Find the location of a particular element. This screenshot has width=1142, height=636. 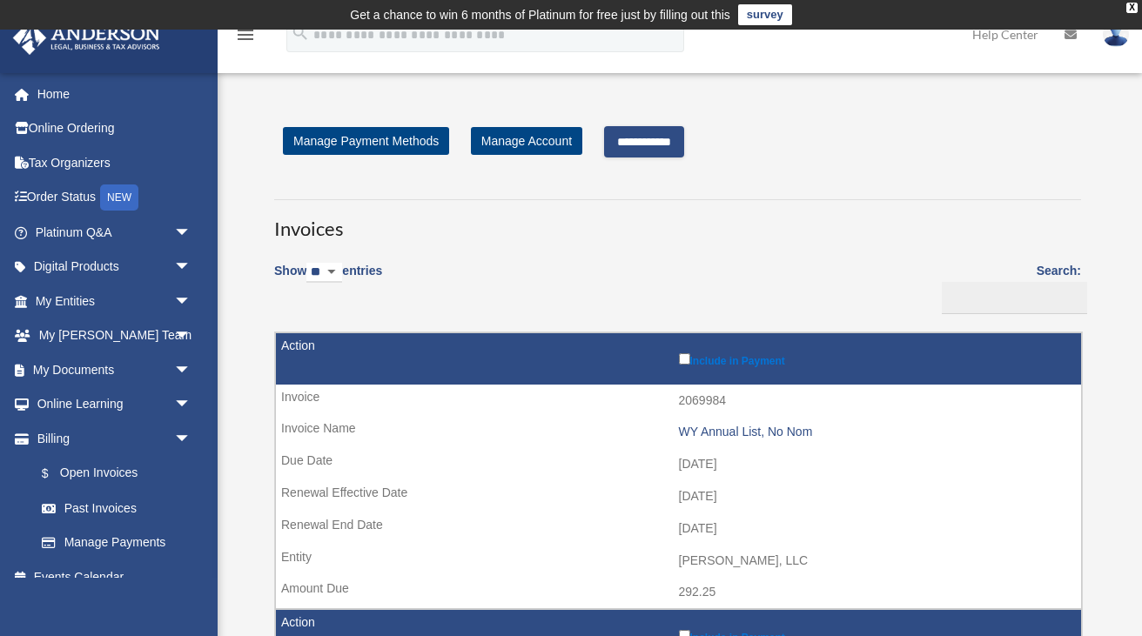

select: Showentries is located at coordinates (324, 272).